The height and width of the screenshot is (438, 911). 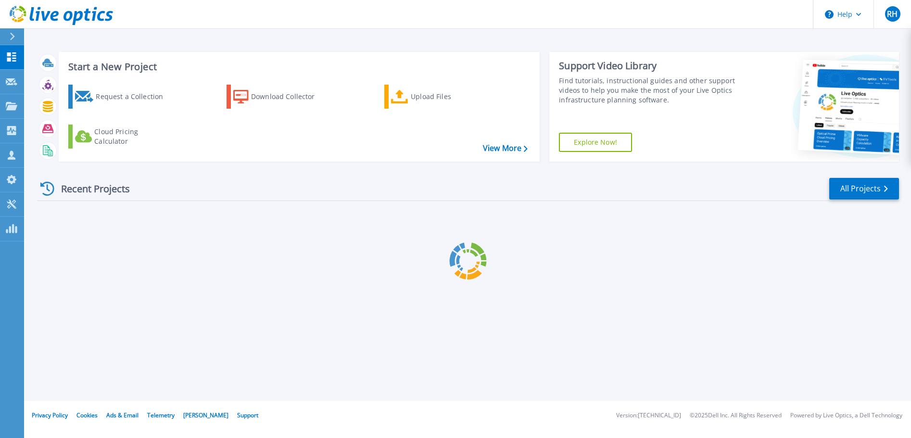 I want to click on li: © 2025 Dell Inc. All Rights Reserved, so click(x=735, y=415).